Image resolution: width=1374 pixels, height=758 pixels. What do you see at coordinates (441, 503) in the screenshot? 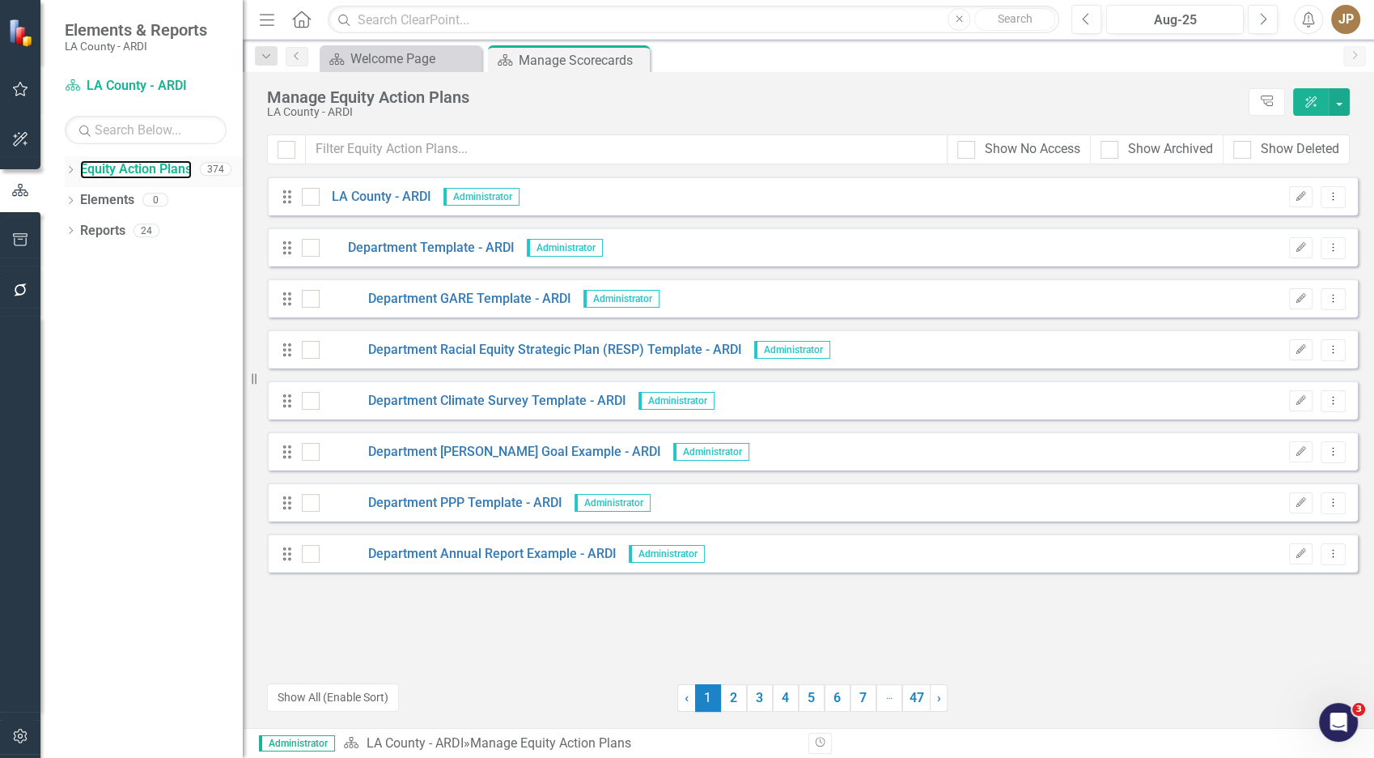
I see `a: Department PPP Template - ARDI` at bounding box center [441, 503].